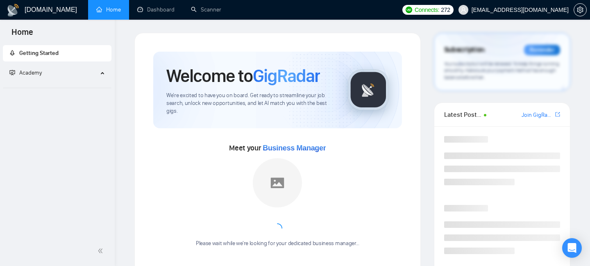 This screenshot has height=266, width=590. Describe the element at coordinates (109, 9) in the screenshot. I see `a: homeHome` at that location.